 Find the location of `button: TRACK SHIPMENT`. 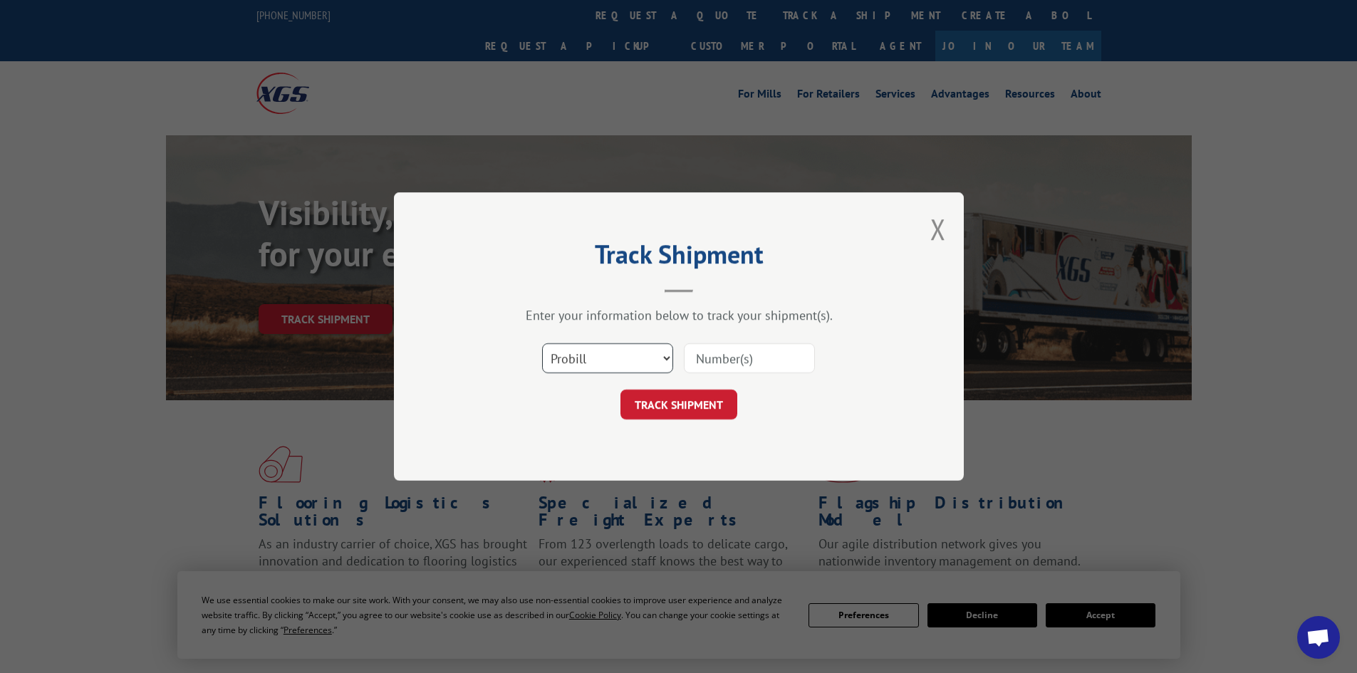

button: TRACK SHIPMENT is located at coordinates (679, 405).